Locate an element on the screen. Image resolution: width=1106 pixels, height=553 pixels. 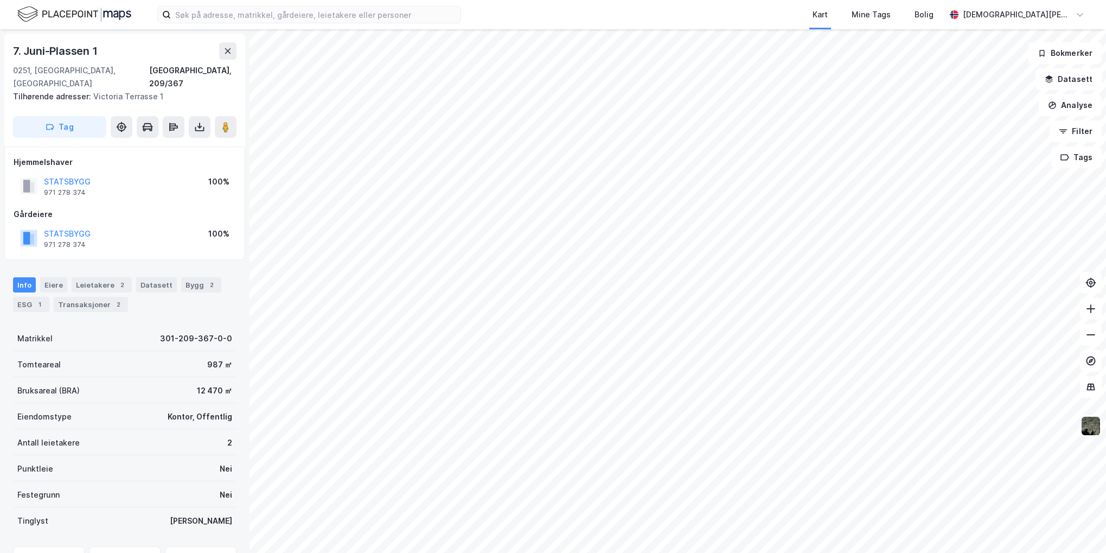
span: Tilhørende adresser: is located at coordinates (53, 96).